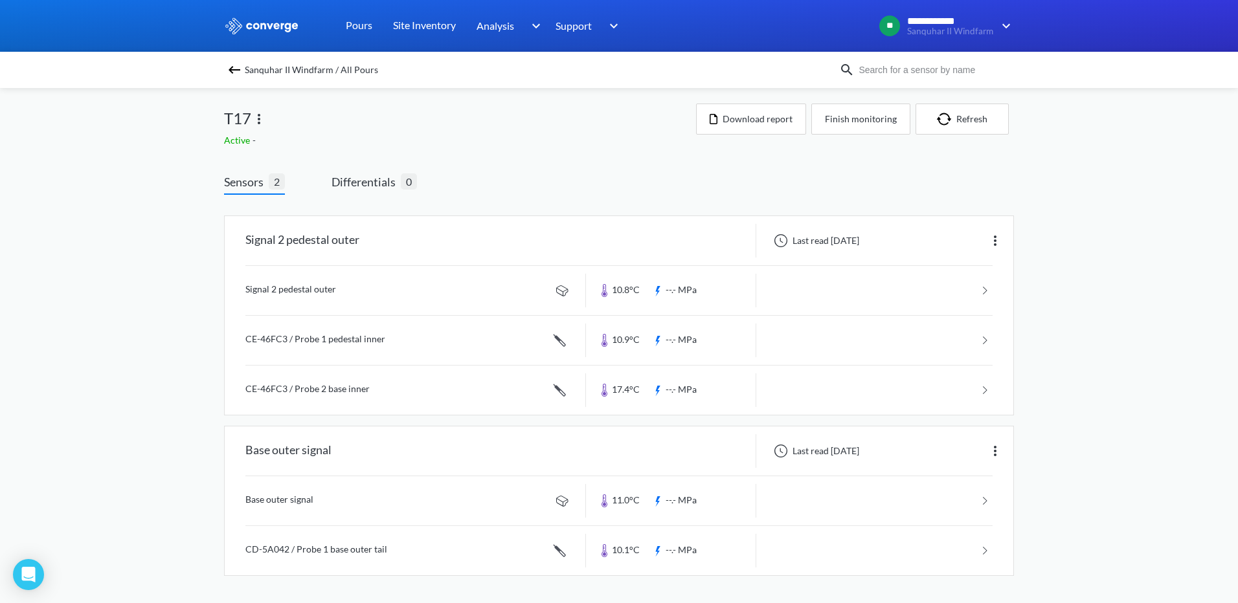 The height and width of the screenshot is (603, 1238). I want to click on div: Open Intercom Messenger, so click(28, 575).